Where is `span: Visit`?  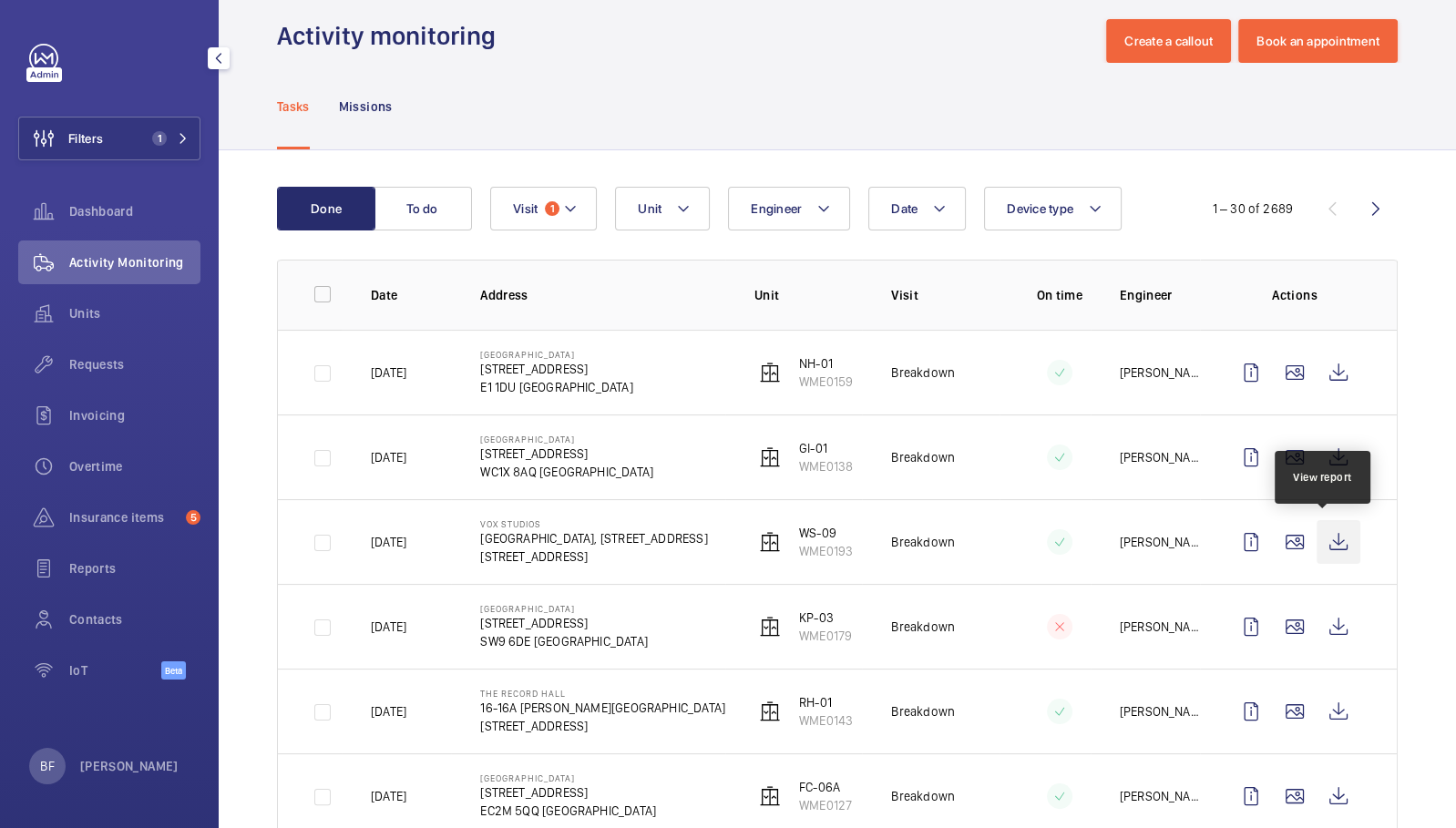 span: Visit is located at coordinates (525, 208).